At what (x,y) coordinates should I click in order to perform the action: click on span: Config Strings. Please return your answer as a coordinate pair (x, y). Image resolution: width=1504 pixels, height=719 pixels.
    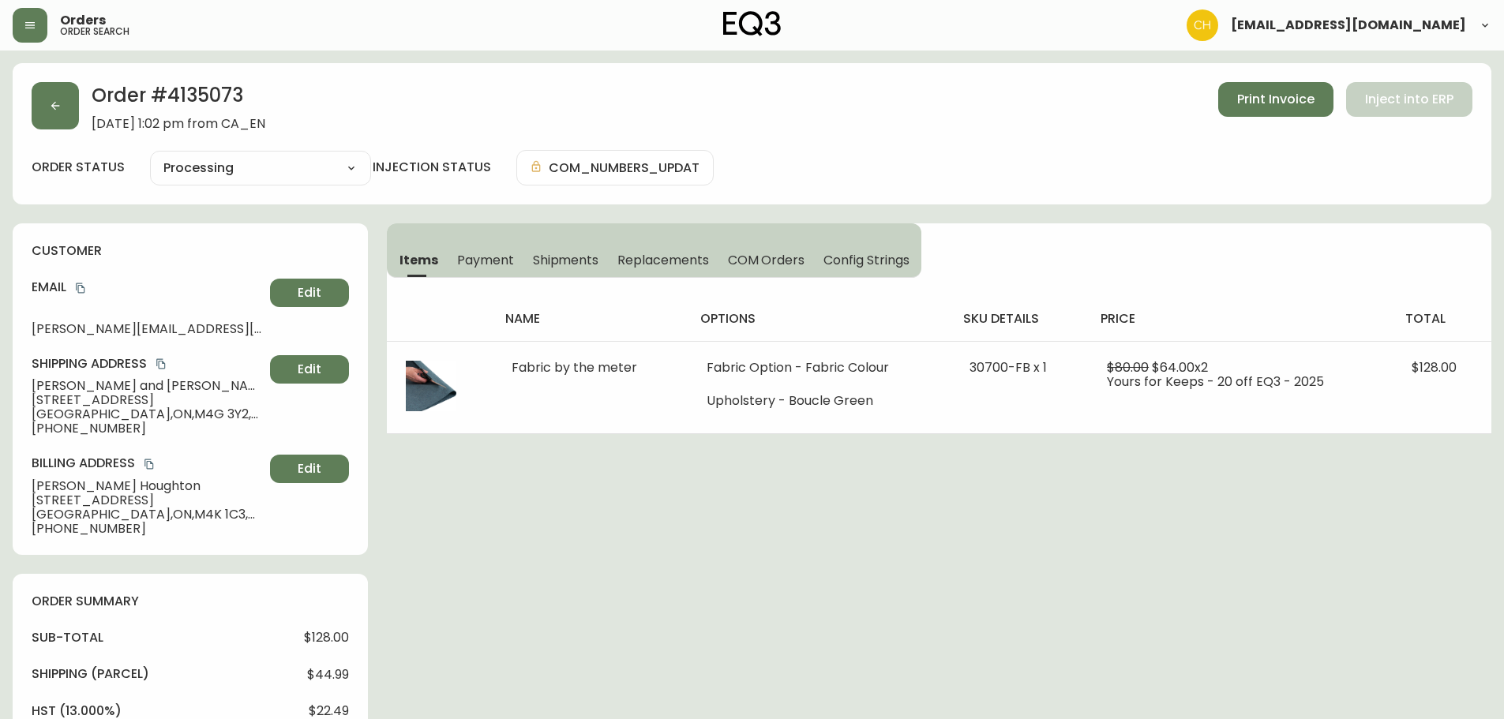
    Looking at the image, I should click on (866, 260).